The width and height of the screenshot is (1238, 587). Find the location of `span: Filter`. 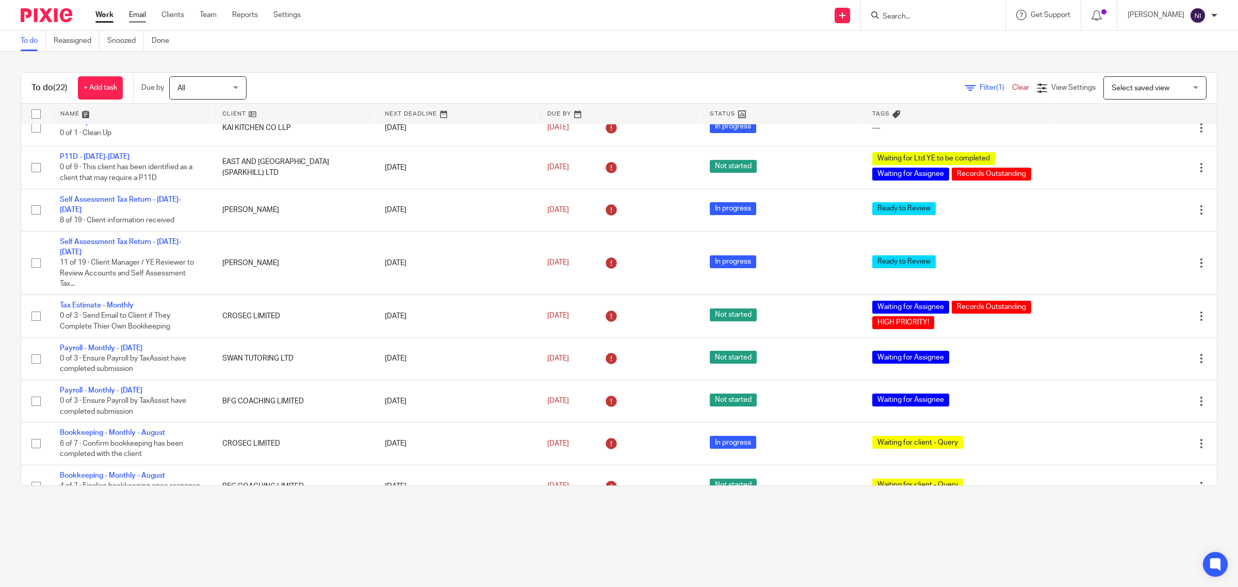

span: Filter is located at coordinates (996, 88).